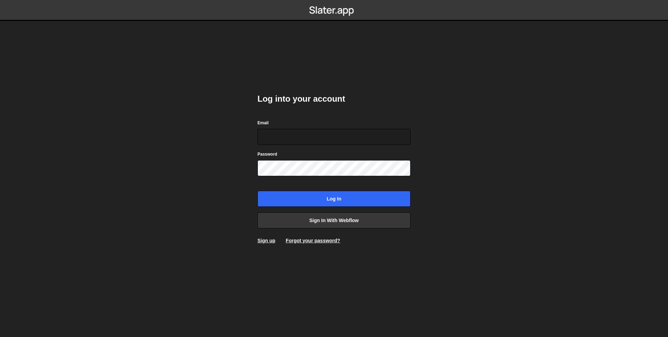 The width and height of the screenshot is (668, 337). Describe the element at coordinates (267, 154) in the screenshot. I see `label: Password` at that location.